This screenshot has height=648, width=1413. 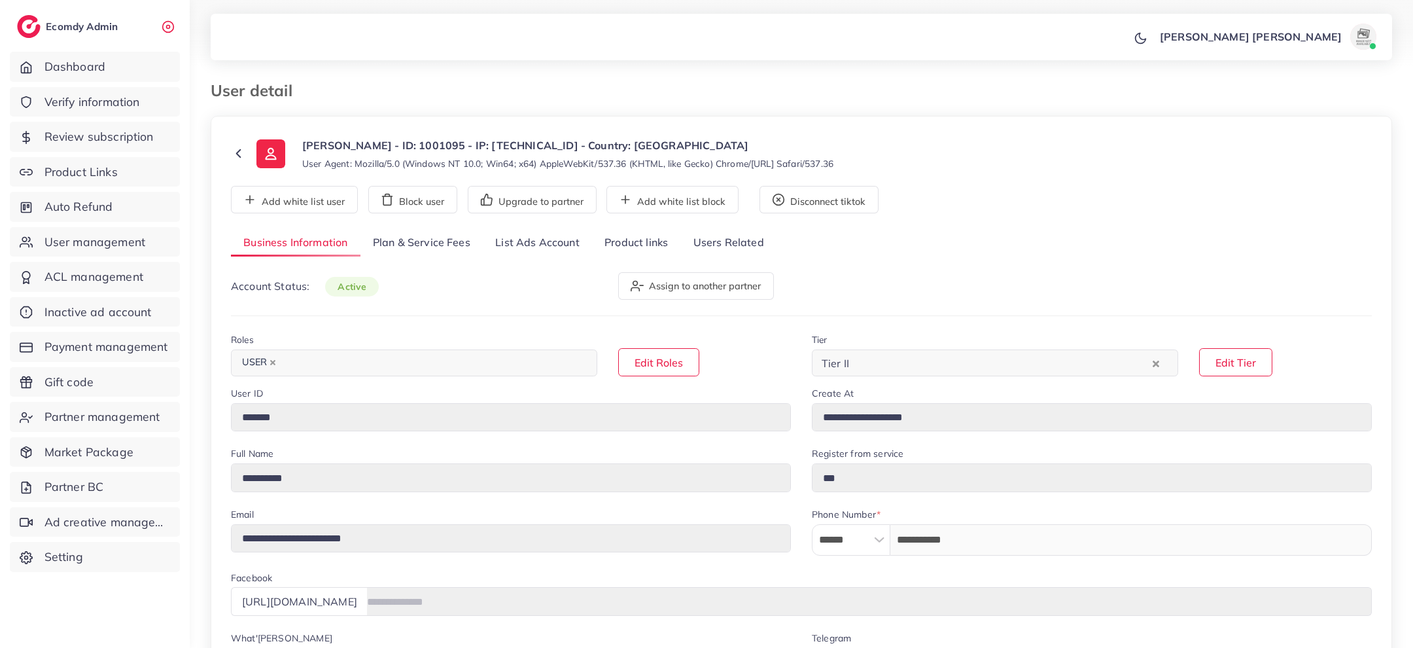 What do you see at coordinates (107, 522) in the screenshot?
I see `span: Ad creative management` at bounding box center [107, 522].